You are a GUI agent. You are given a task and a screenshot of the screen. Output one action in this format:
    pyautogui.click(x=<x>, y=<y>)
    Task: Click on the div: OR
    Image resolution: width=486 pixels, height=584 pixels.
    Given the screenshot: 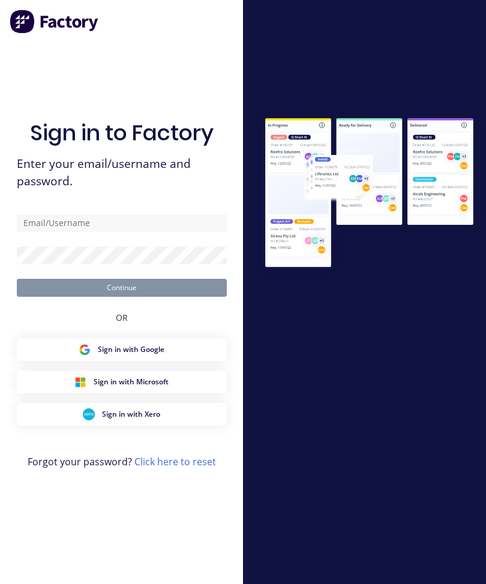 What is the action you would take?
    pyautogui.click(x=122, y=317)
    